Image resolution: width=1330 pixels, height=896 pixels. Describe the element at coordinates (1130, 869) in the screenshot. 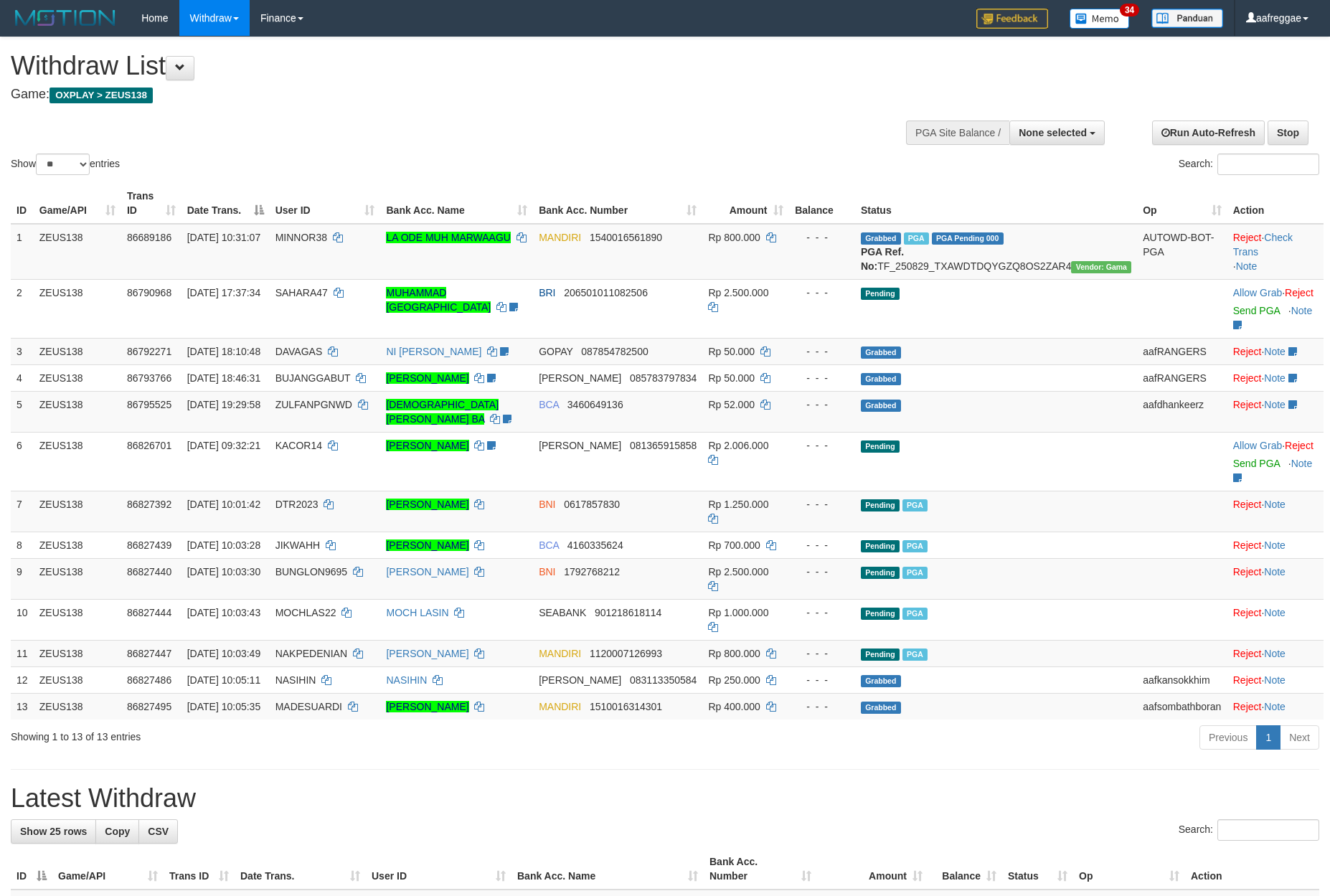

I see `th: Op: activate to sort column ascending` at that location.